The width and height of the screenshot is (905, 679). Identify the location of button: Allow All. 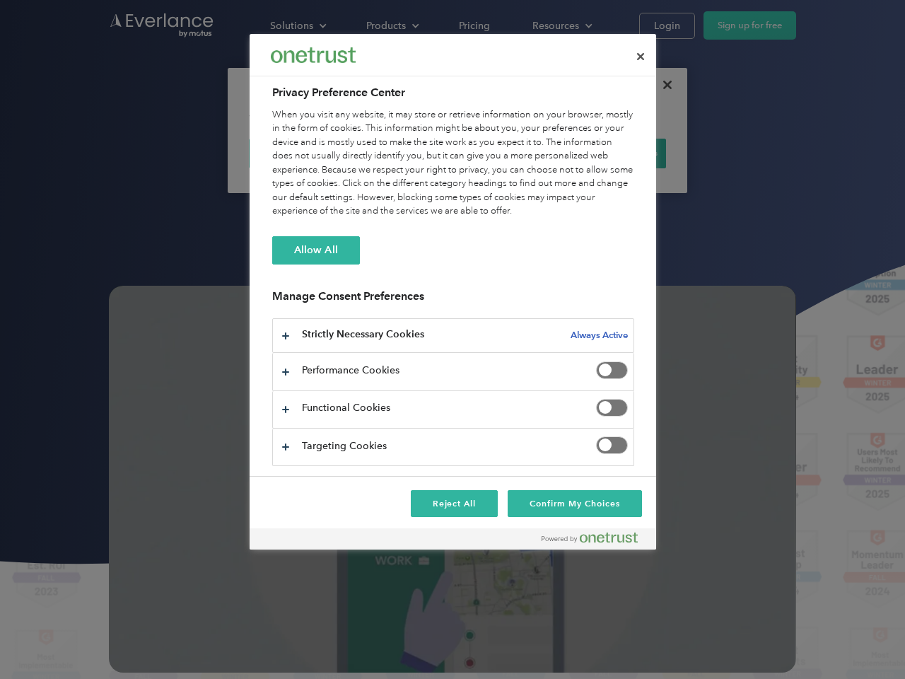
(316, 250).